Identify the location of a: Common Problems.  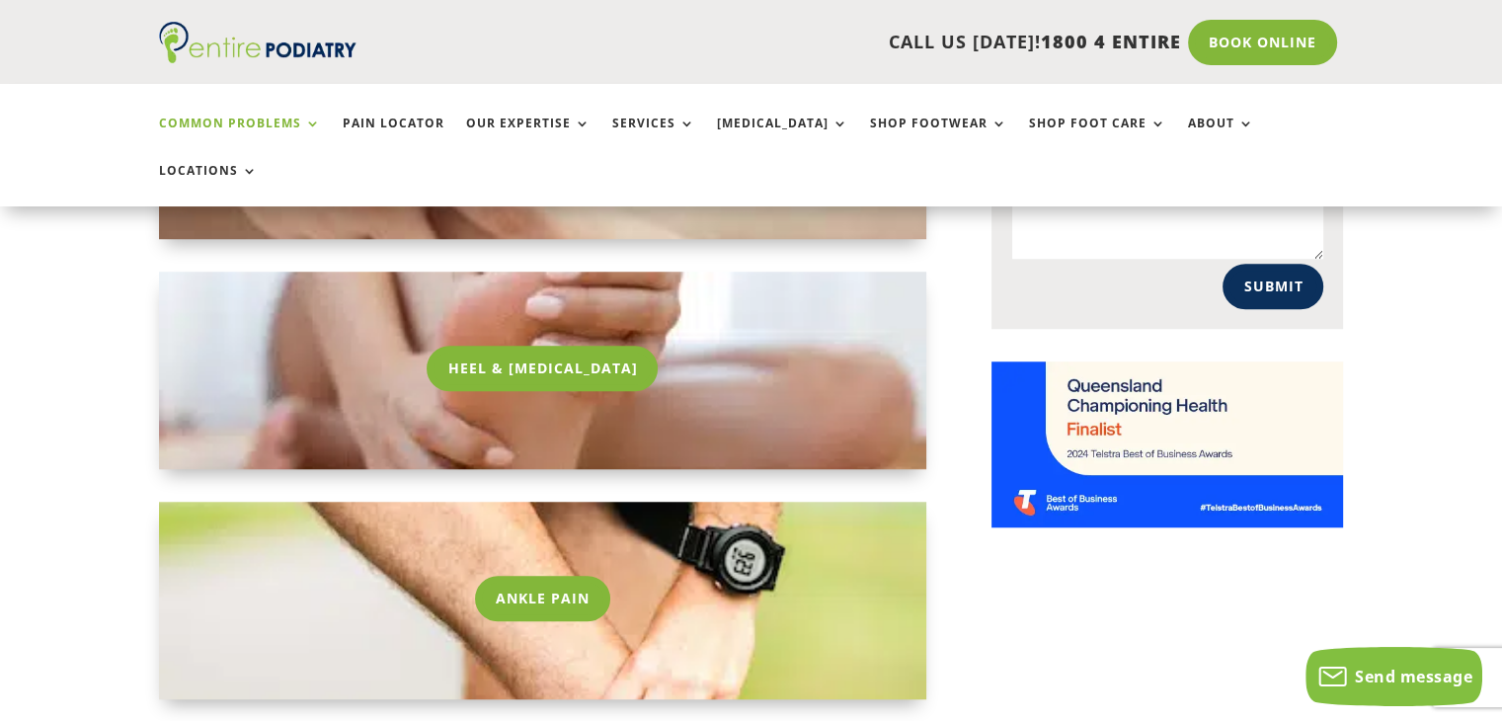
(240, 137).